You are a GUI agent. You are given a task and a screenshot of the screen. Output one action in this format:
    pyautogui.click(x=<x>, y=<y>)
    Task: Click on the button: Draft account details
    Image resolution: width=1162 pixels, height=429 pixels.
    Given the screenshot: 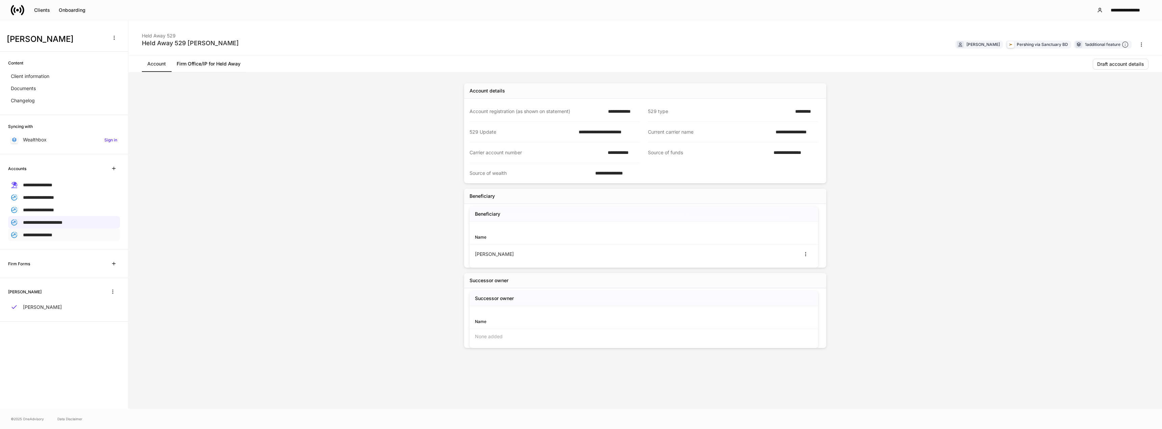 What is the action you would take?
    pyautogui.click(x=1120, y=64)
    